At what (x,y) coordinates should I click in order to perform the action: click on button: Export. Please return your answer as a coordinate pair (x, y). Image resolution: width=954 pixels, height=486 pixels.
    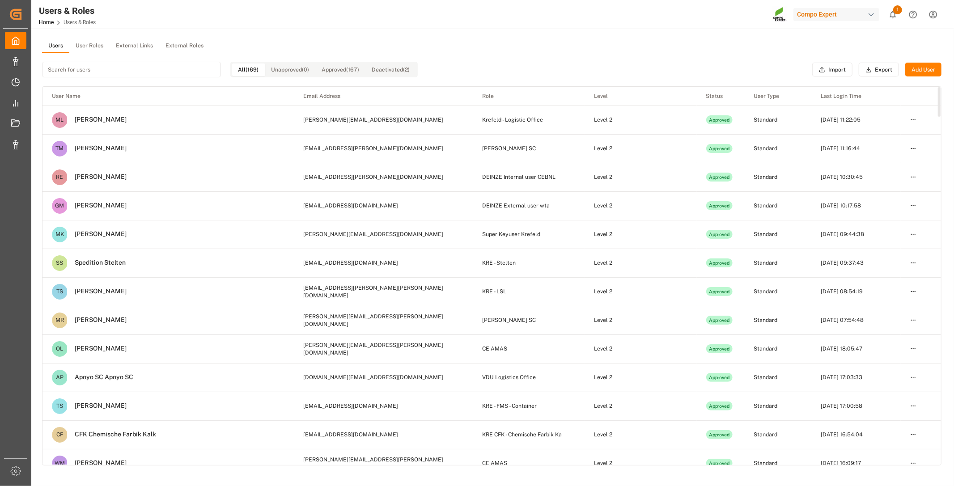
    Looking at the image, I should click on (879, 70).